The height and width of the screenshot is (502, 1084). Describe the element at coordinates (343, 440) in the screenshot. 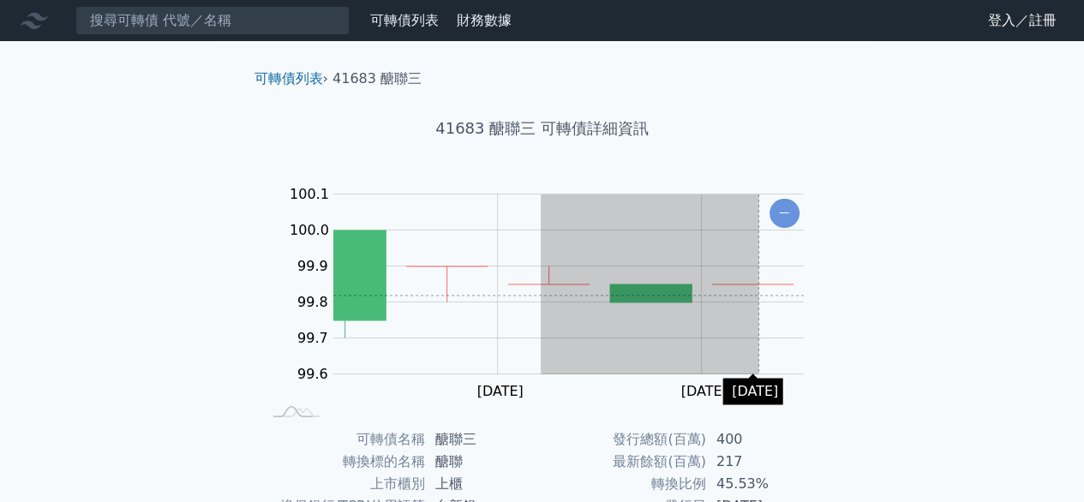

I see `td: 可轉債名稱` at that location.